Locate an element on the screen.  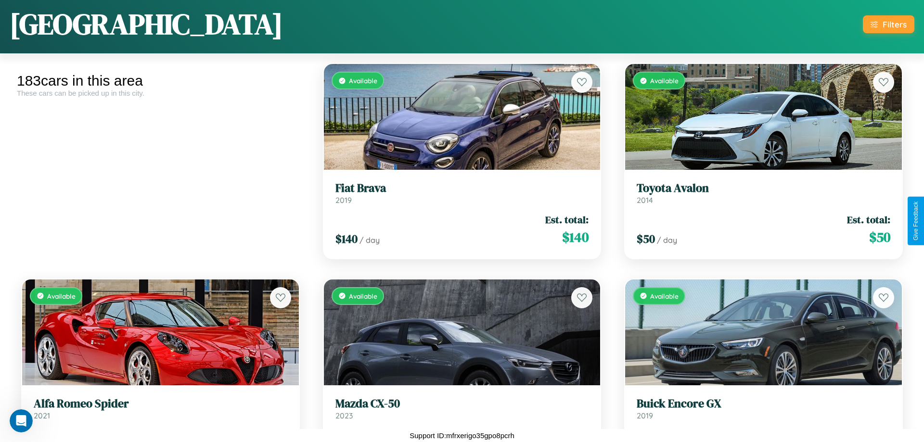
div: These cars can be picked up in this city. is located at coordinates (160, 93).